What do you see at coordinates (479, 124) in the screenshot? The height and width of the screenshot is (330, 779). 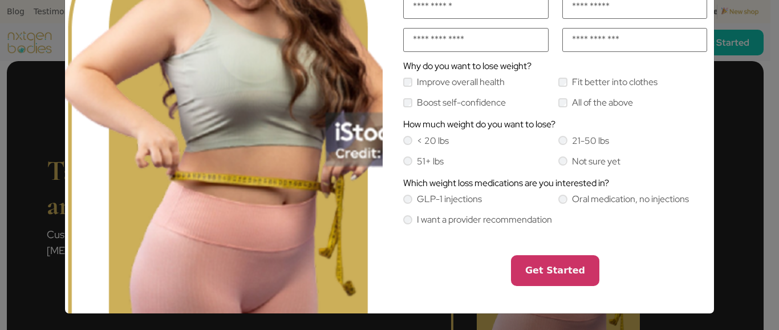 I see `label: How much weight do you want to lose?` at bounding box center [479, 124].